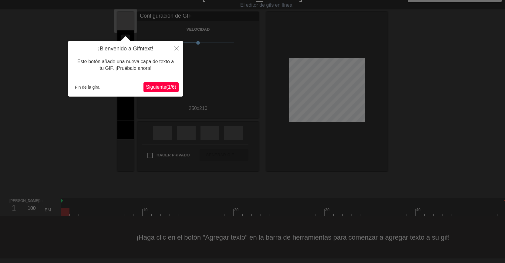  I want to click on font: Este botón añade una nueva capa de texto a tu GIF. ¡Pruébalo ahora!, so click(126, 65).